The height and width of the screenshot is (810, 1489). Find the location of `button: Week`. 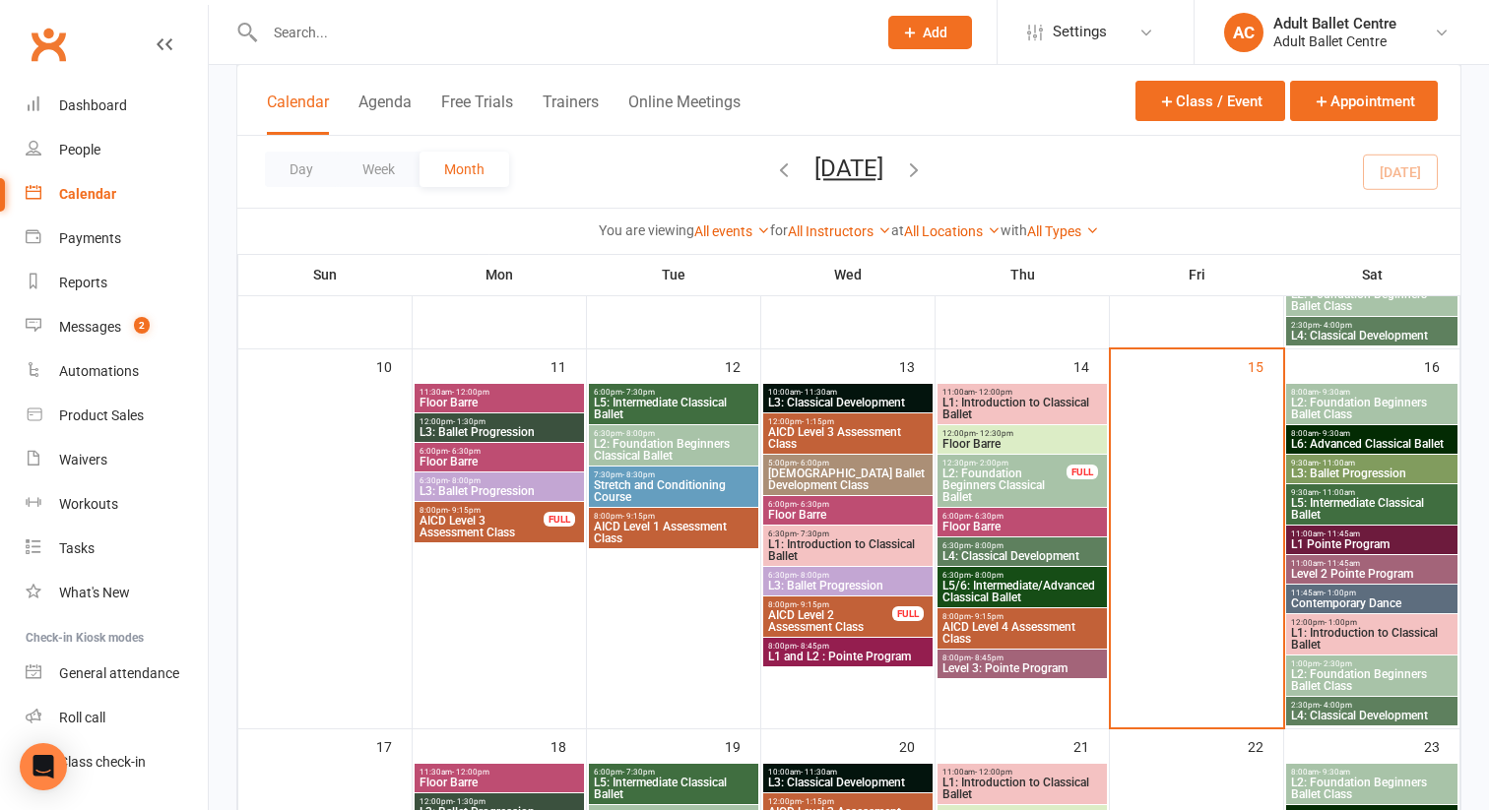

button: Week is located at coordinates (378, 169).